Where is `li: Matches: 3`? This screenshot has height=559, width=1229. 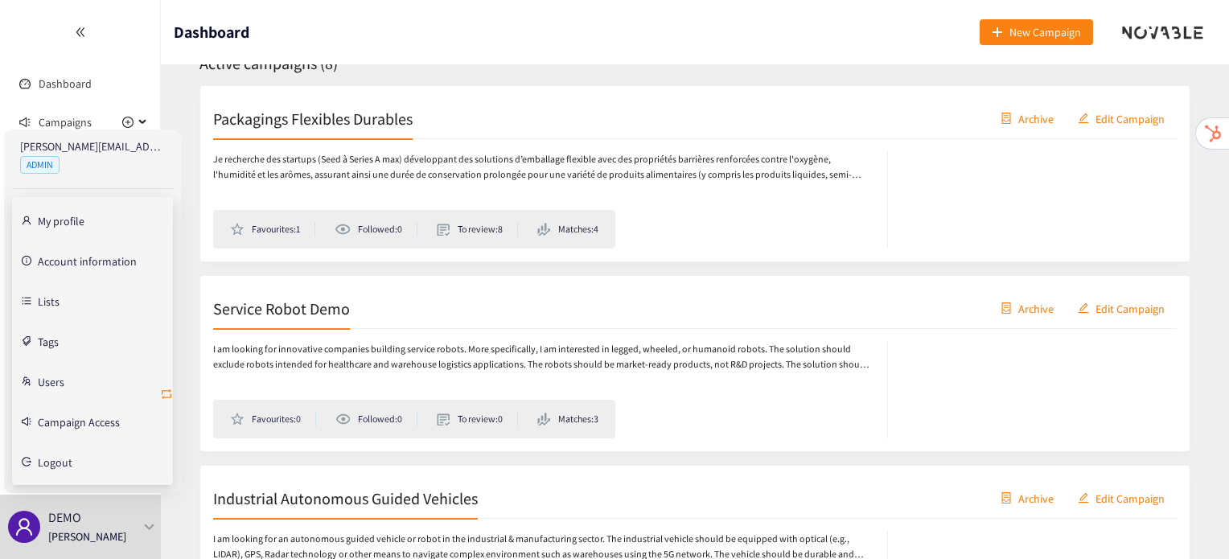
li: Matches: 3 is located at coordinates (568, 419).